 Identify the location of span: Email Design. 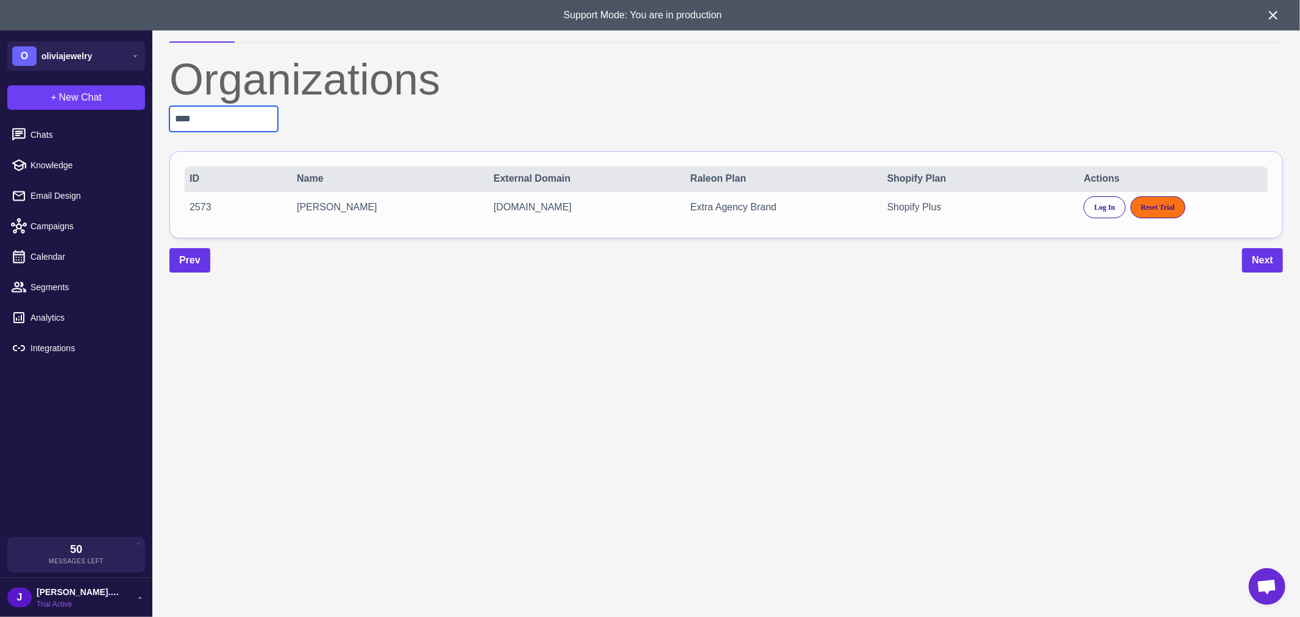
(84, 196).